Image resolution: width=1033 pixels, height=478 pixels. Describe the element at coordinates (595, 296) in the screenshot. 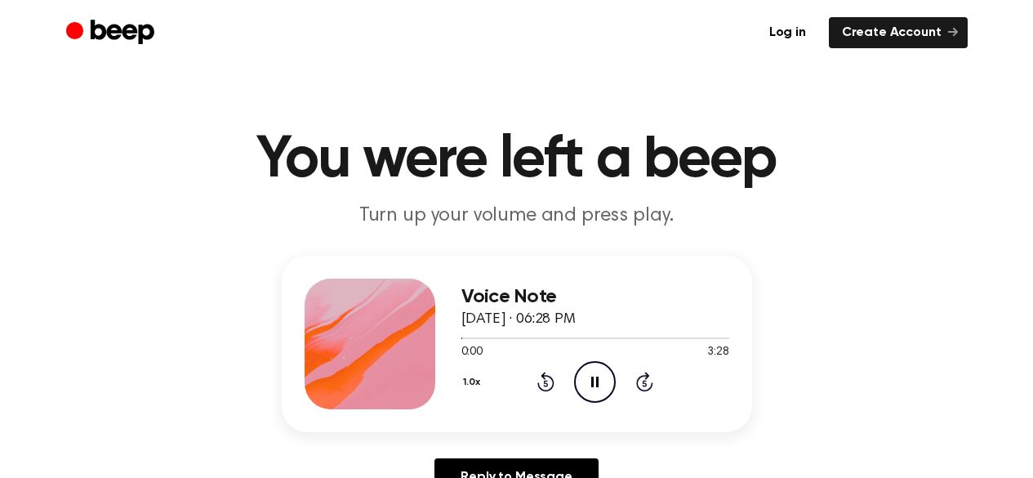

I see `h3: Voice Note` at that location.